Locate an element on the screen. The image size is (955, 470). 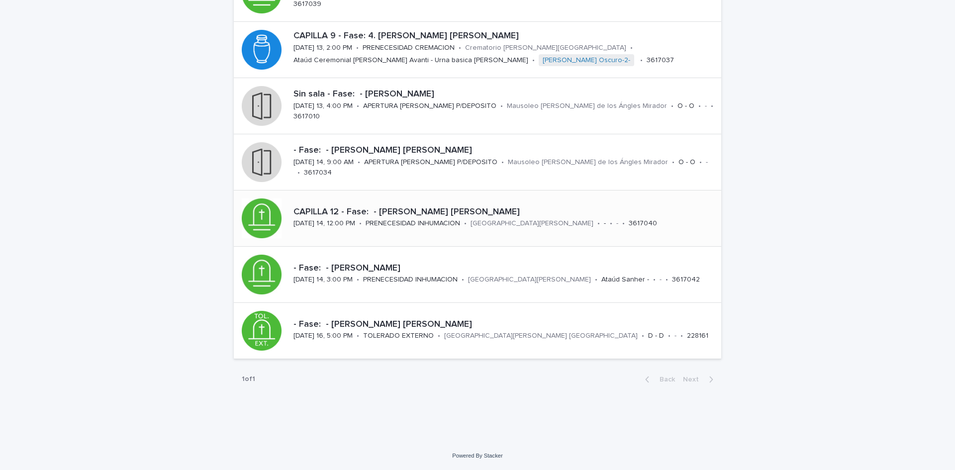
p: Ataúd Sanher - is located at coordinates (625, 279).